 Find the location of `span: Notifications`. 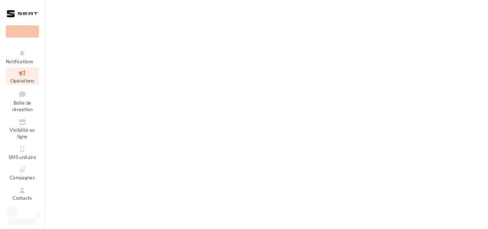

span: Notifications is located at coordinates (19, 61).